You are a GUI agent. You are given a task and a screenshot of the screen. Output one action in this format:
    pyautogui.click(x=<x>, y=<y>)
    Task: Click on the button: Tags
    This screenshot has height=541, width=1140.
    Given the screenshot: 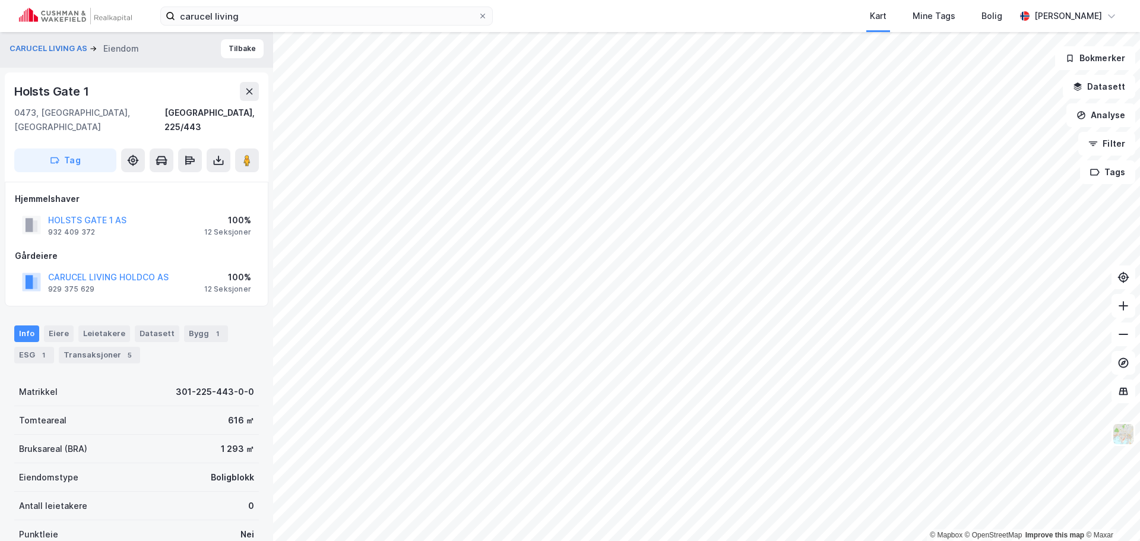 What is the action you would take?
    pyautogui.click(x=1107, y=172)
    